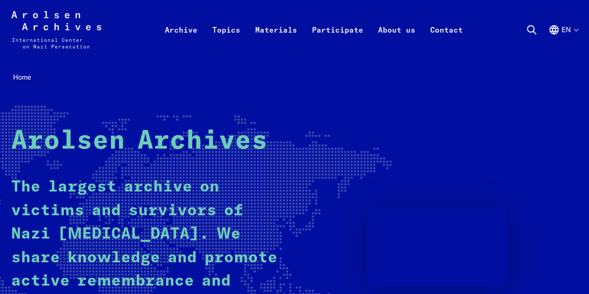 This screenshot has height=294, width=589. I want to click on nav: Primary, so click(314, 30).